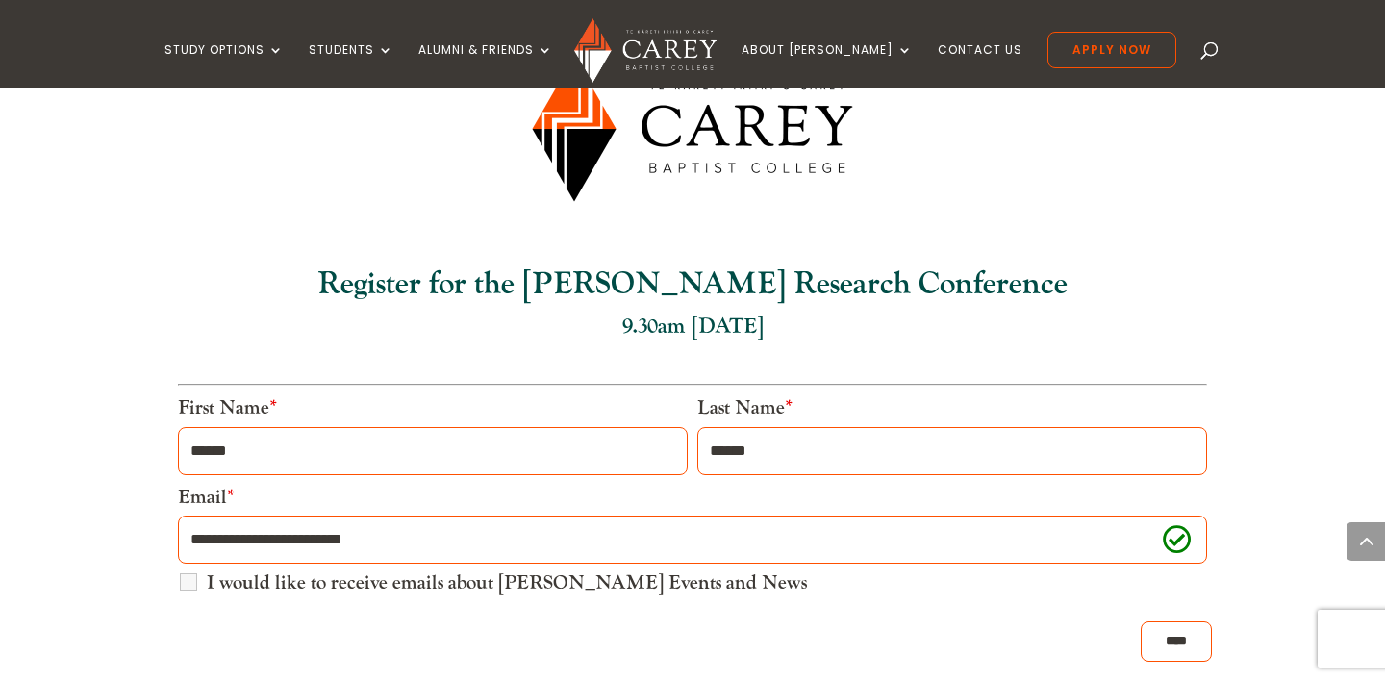  Describe the element at coordinates (744, 408) in the screenshot. I see `label: Last Name` at that location.